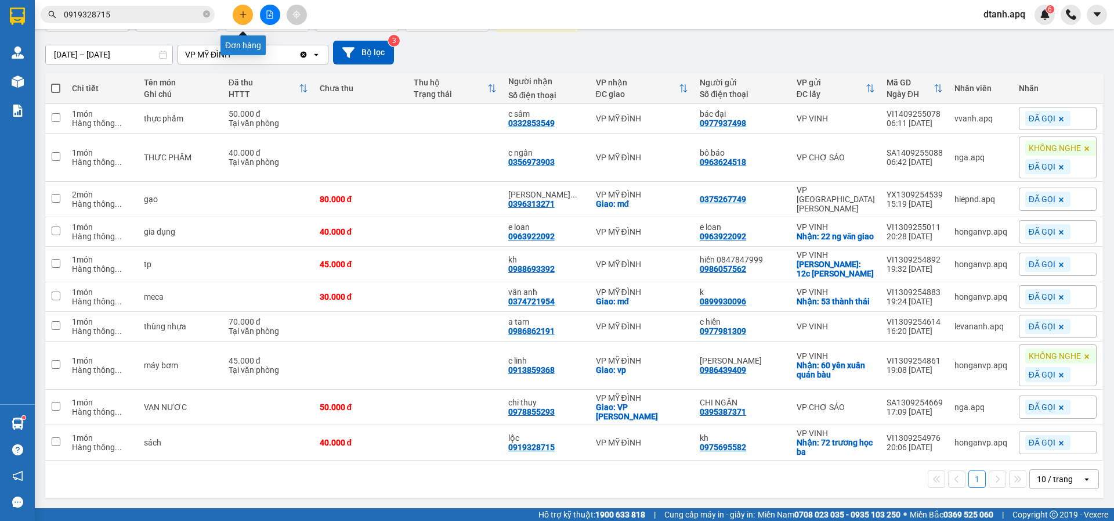 The width and height of the screenshot is (1114, 521). What do you see at coordinates (915, 194) in the screenshot?
I see `div: YX1309254539` at bounding box center [915, 194].